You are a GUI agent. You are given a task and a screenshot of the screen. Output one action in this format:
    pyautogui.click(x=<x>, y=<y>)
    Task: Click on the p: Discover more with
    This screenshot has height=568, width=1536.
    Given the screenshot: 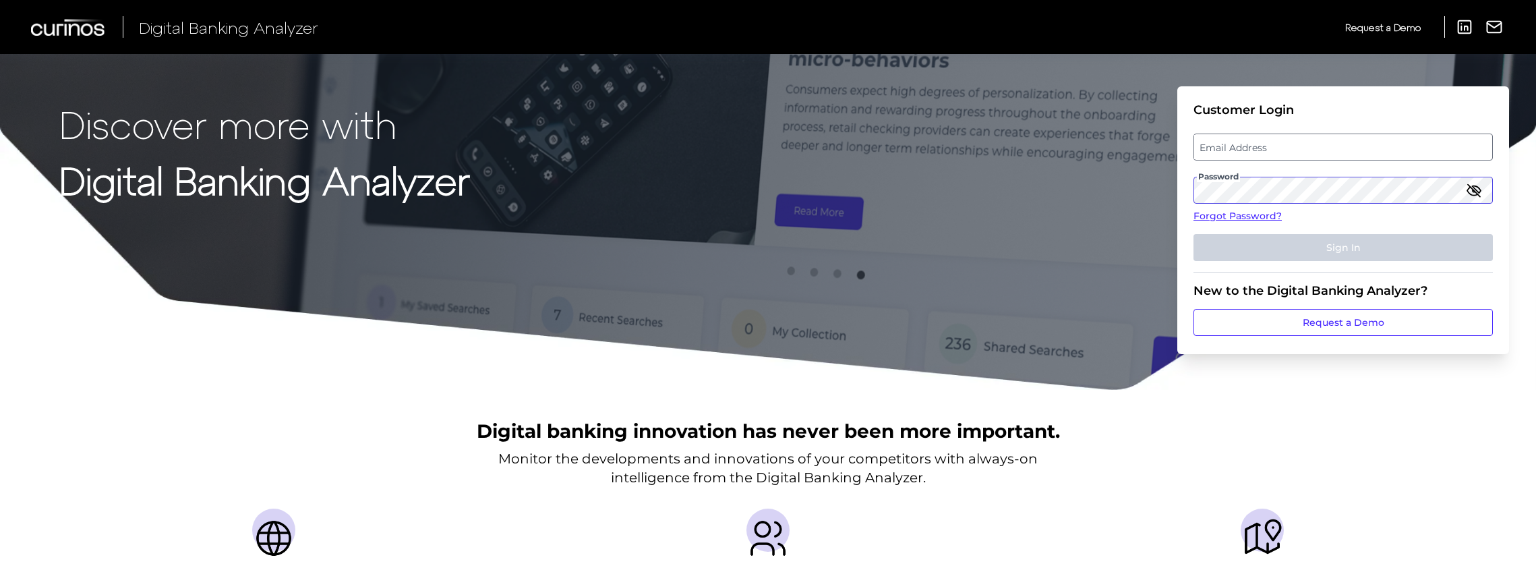 What is the action you would take?
    pyautogui.click(x=264, y=123)
    